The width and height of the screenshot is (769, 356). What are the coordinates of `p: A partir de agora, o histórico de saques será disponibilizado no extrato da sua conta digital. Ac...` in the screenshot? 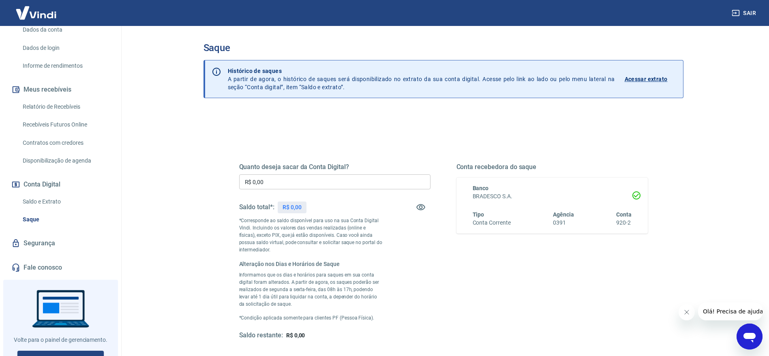 It's located at (421, 79).